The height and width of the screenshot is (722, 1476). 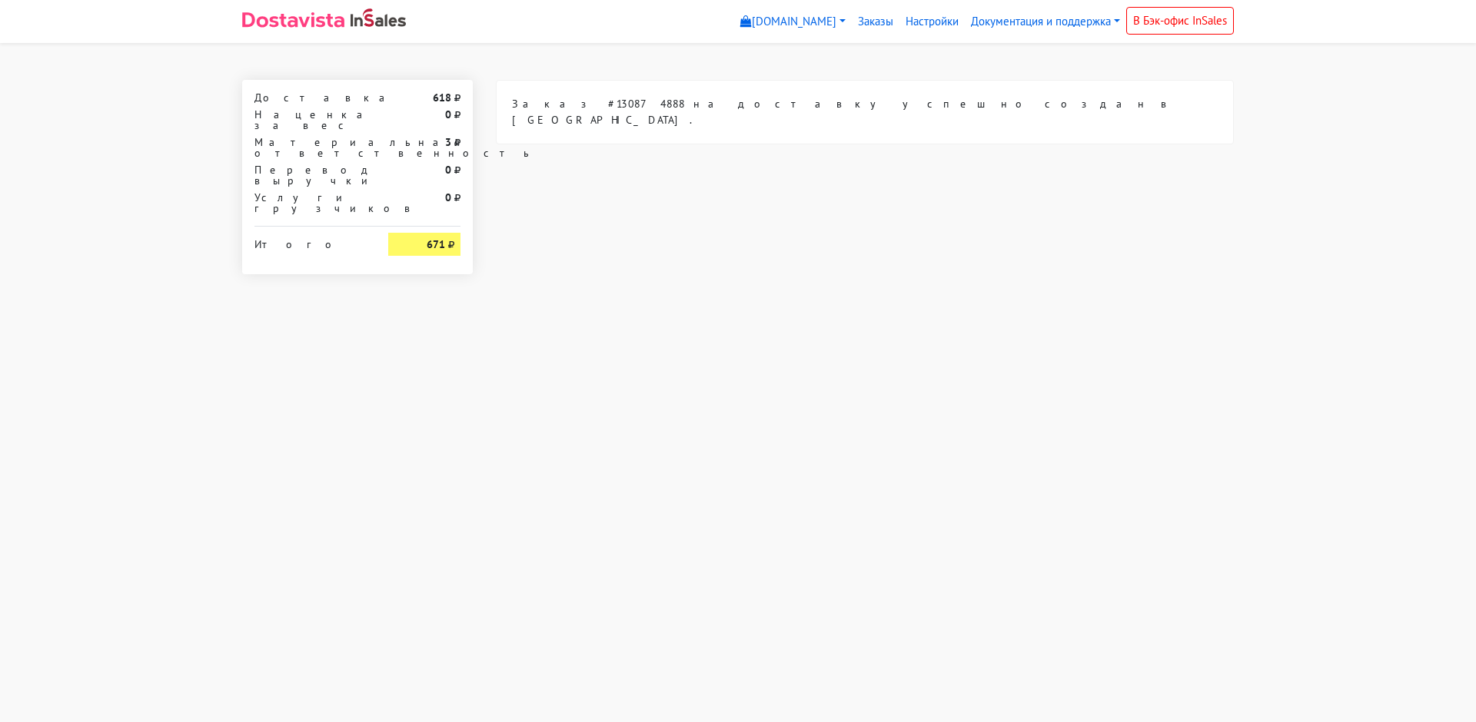 What do you see at coordinates (378, 18) in the screenshot?
I see `img: InSales` at bounding box center [378, 18].